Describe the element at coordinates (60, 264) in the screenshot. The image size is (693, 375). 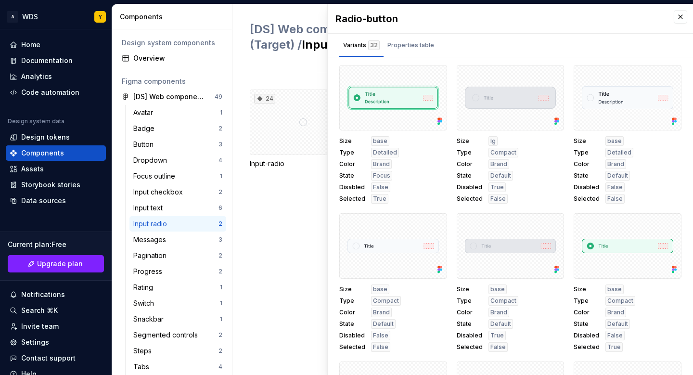
I see `span: Upgrade plan` at that location.